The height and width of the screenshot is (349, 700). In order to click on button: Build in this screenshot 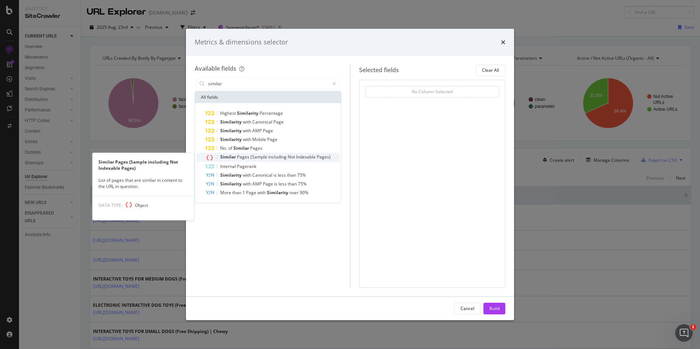, I will do `click(494, 309)`.